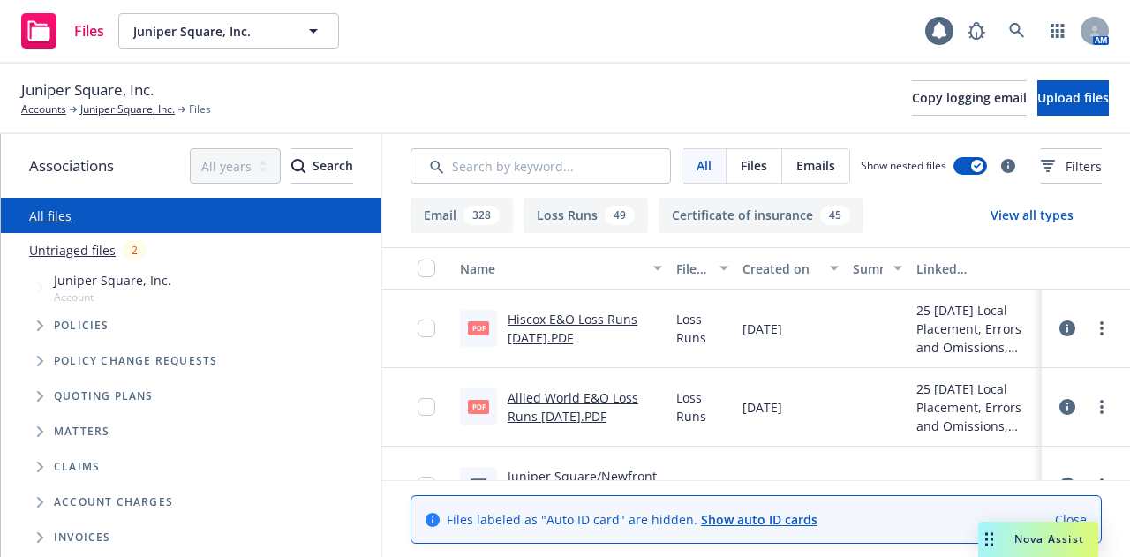 The image size is (1130, 557). What do you see at coordinates (113, 502) in the screenshot?
I see `span: Account charges` at bounding box center [113, 502].